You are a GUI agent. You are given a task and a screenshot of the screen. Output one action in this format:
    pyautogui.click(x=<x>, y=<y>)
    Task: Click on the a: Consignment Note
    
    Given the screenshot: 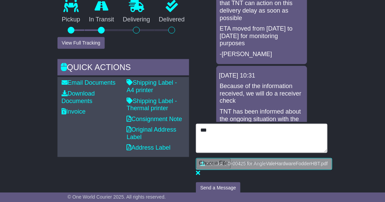 What is the action you would take?
    pyautogui.click(x=154, y=119)
    